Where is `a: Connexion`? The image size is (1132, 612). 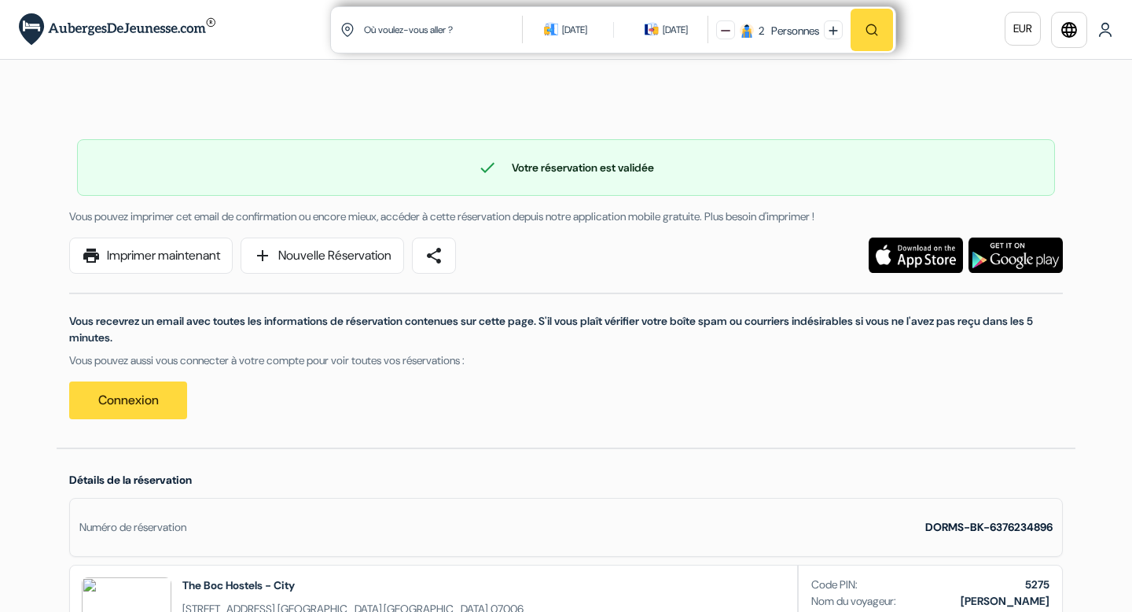 a: Connexion is located at coordinates (128, 400).